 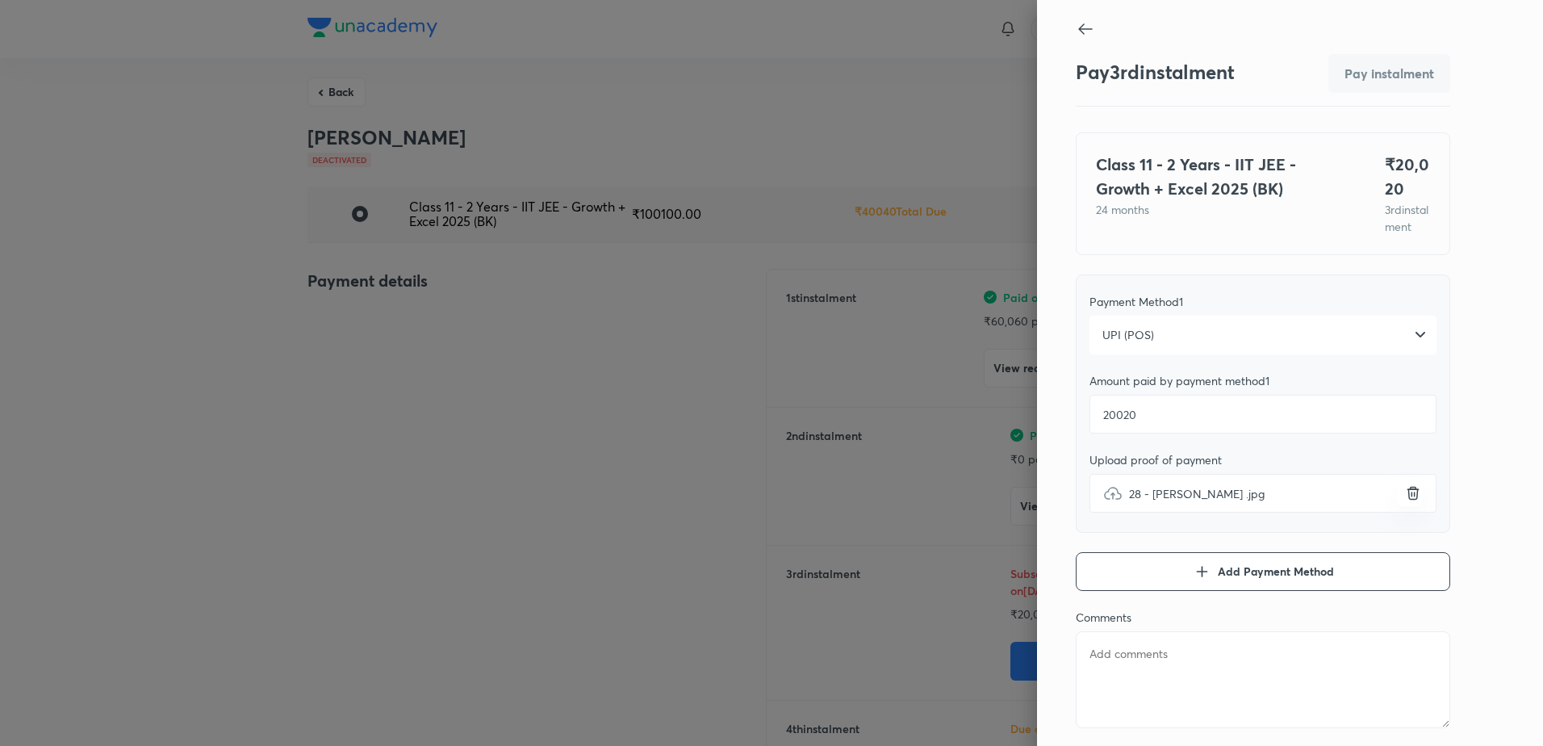 What do you see at coordinates (1113, 493) in the screenshot?
I see `img: upload` at bounding box center [1113, 493].